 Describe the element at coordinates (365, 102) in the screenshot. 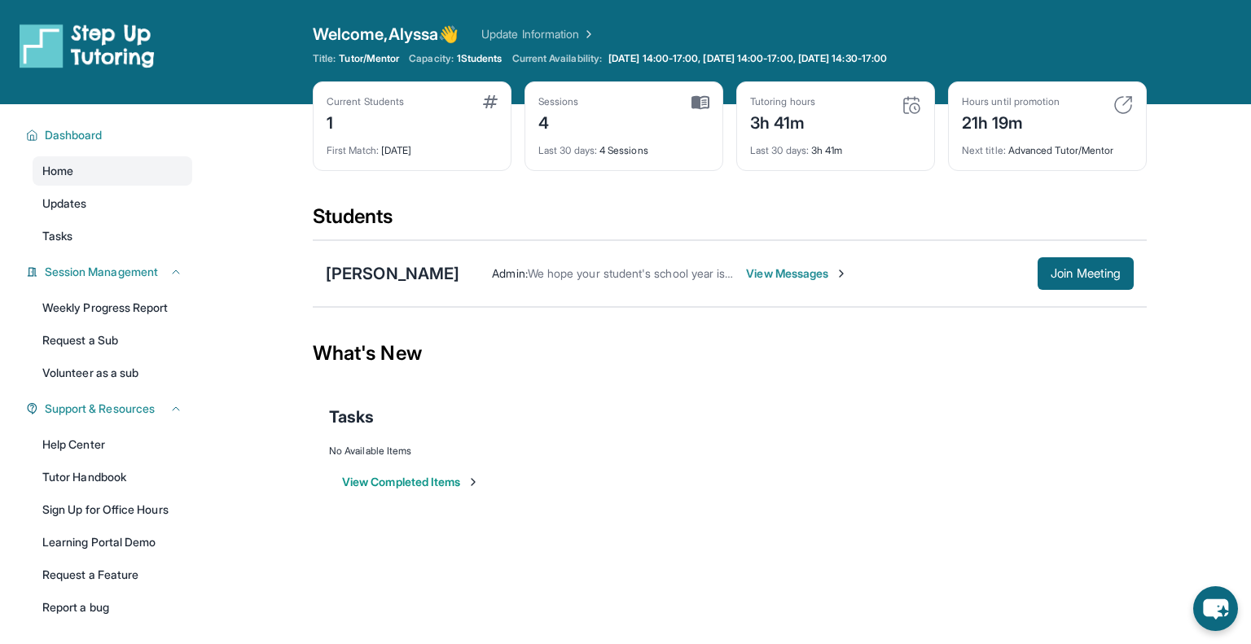

I see `div: Current Students` at that location.